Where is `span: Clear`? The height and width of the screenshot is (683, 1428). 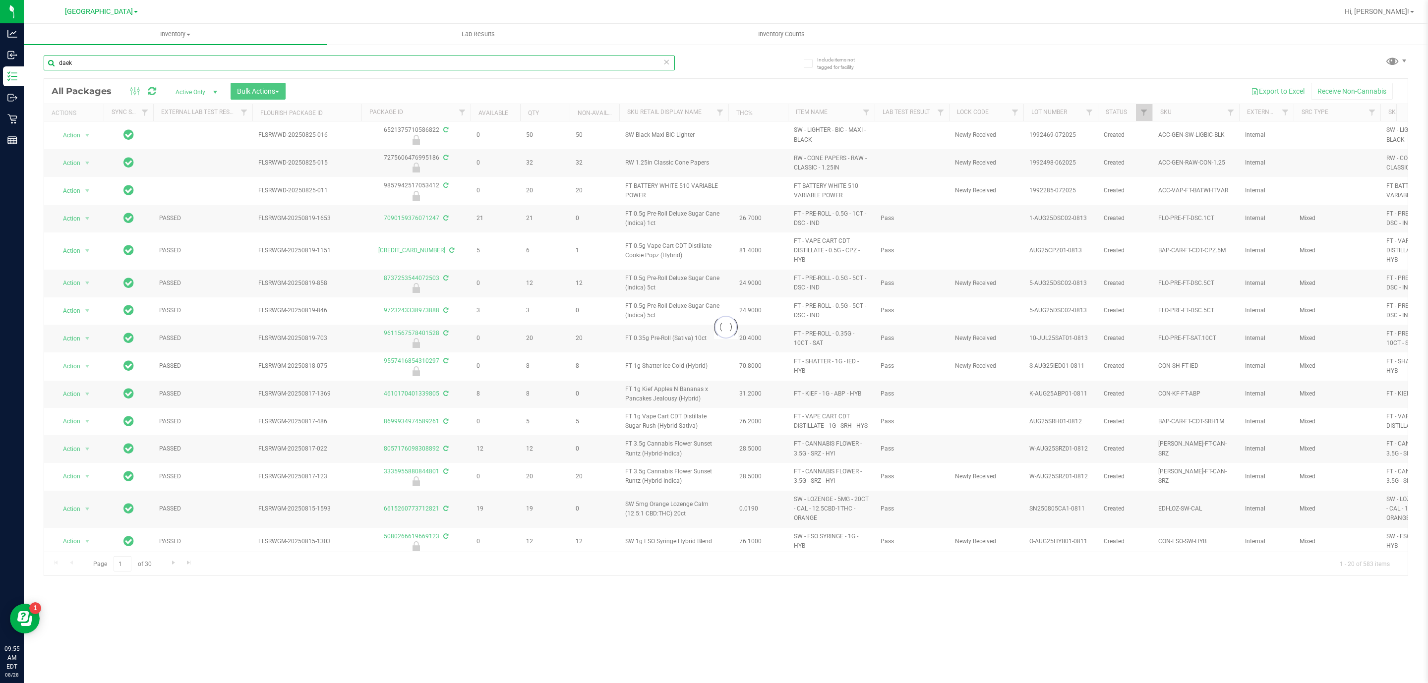
span: Clear is located at coordinates (666, 62).